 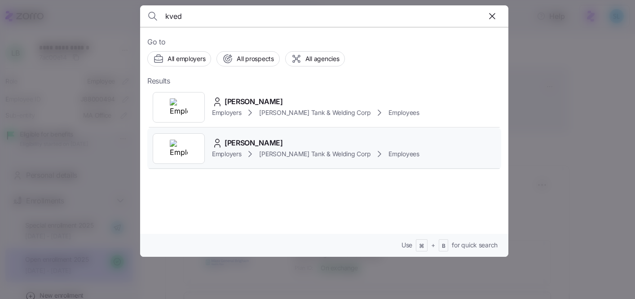 I want to click on span: for quick search, so click(x=474, y=245).